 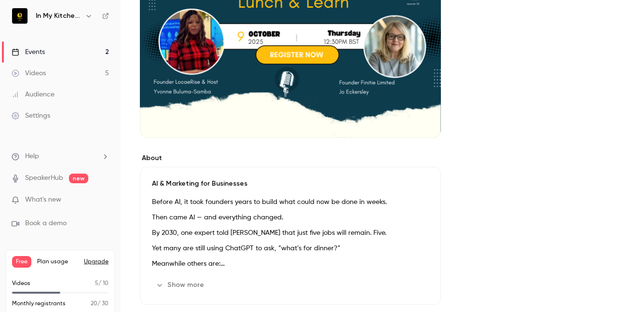 What do you see at coordinates (33, 94) in the screenshot?
I see `div: Audience` at bounding box center [33, 94].